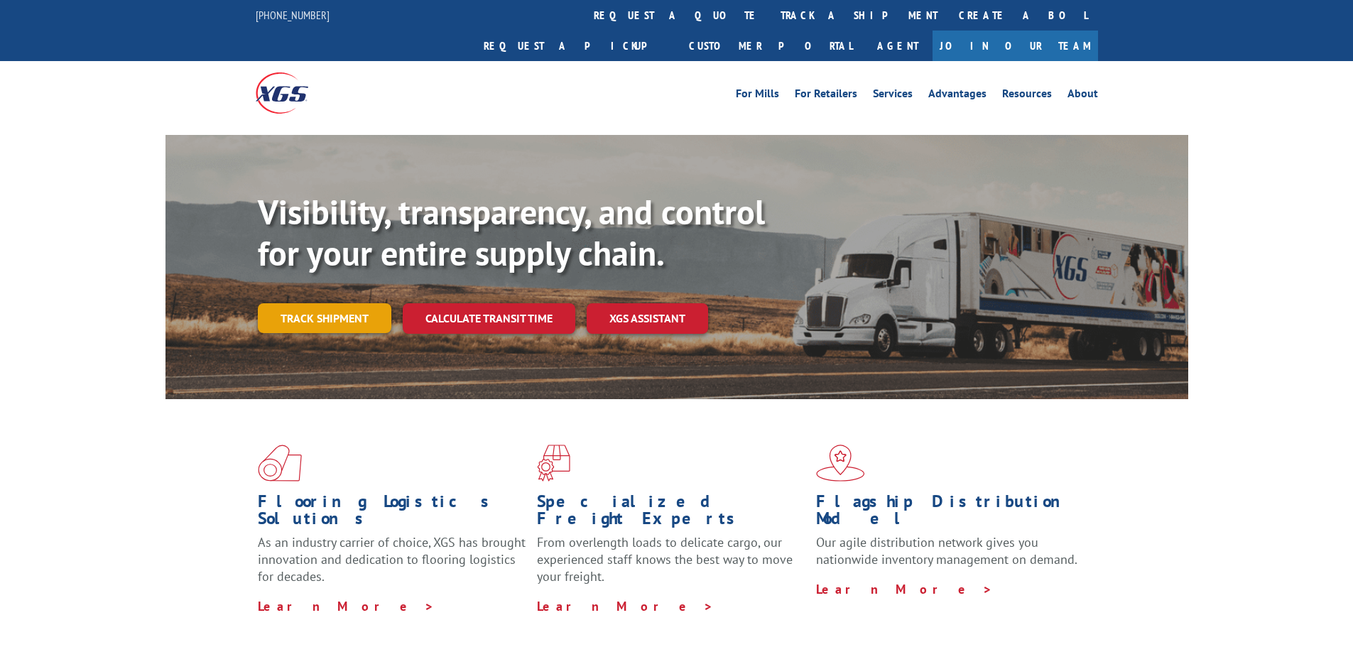 The height and width of the screenshot is (647, 1353). Describe the element at coordinates (826, 96) in the screenshot. I see `a: For Retailers` at that location.